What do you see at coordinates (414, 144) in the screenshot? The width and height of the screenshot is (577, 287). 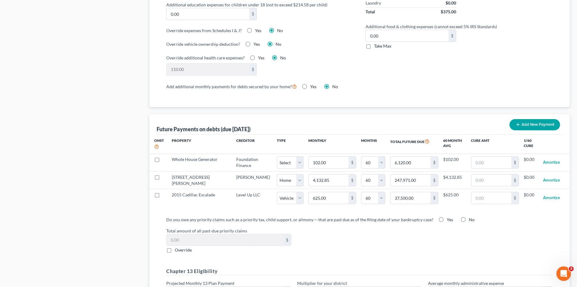 I see `th: Total Future Due` at bounding box center [414, 144].